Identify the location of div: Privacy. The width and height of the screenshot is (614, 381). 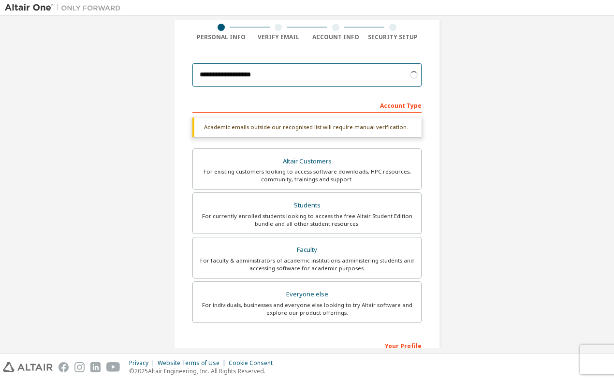
(143, 363).